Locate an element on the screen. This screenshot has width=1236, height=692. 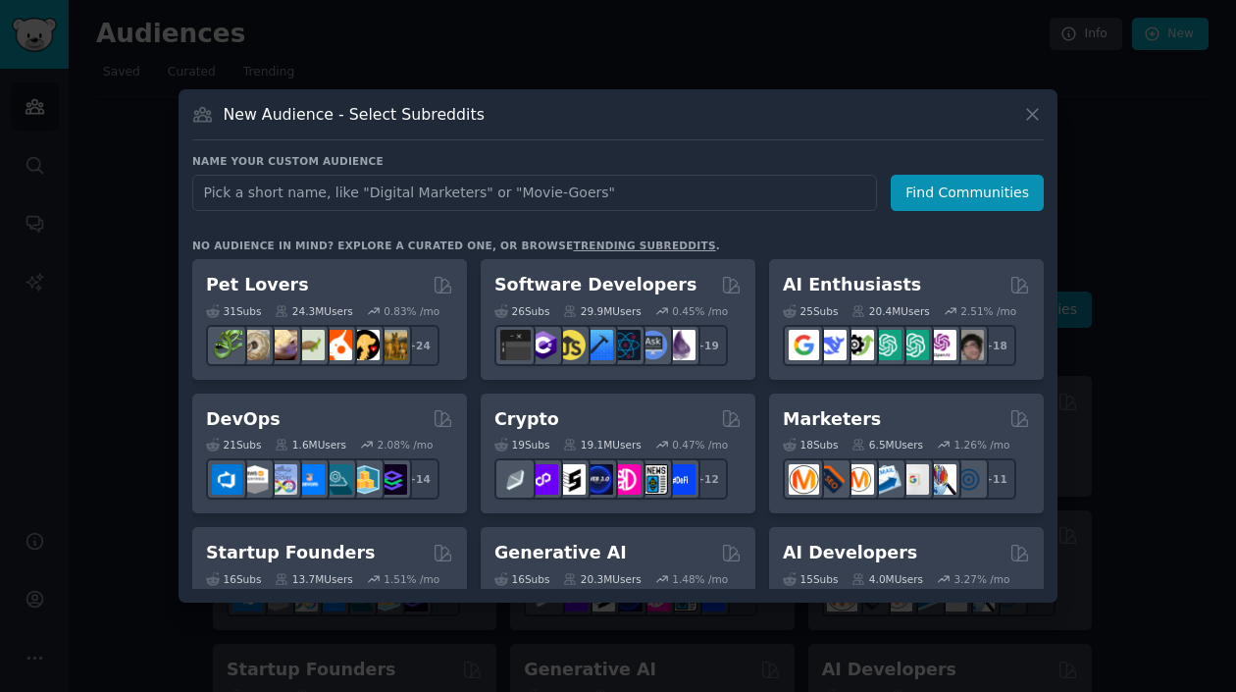
img: chatgpt_prompts_ is located at coordinates (914, 344).